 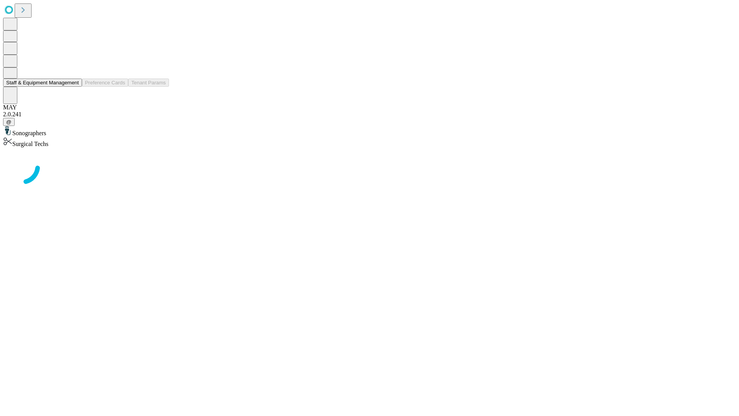 What do you see at coordinates (370, 107) in the screenshot?
I see `div: MAY` at bounding box center [370, 107].